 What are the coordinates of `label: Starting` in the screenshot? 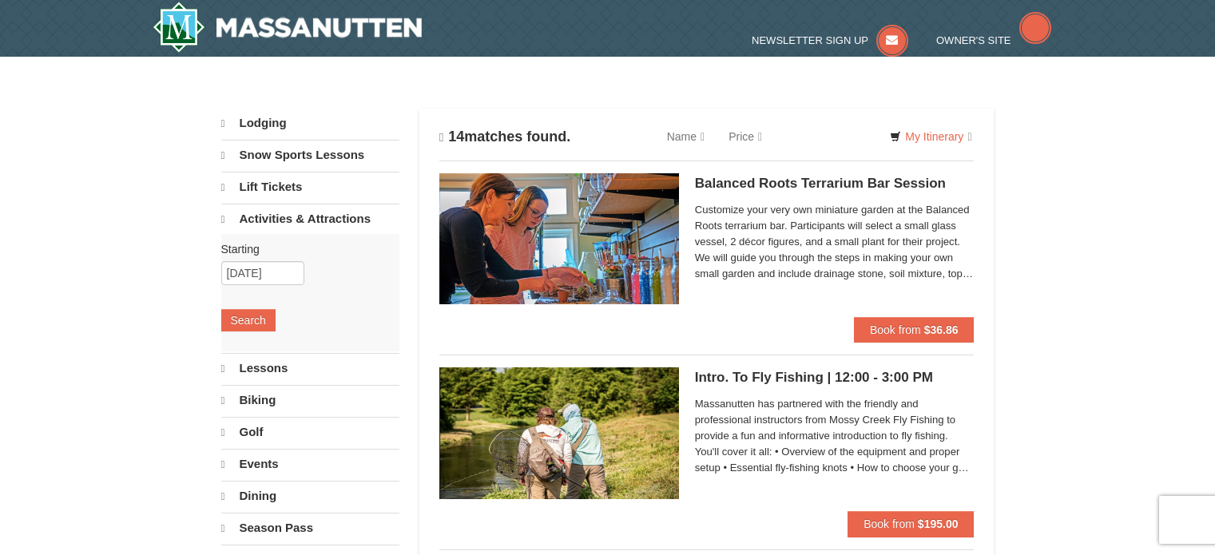 It's located at (304, 249).